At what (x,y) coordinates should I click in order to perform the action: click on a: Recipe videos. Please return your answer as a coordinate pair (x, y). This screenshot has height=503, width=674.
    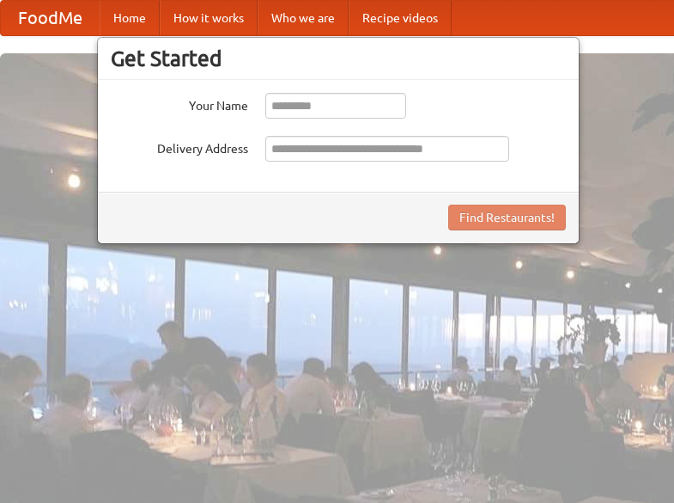
    Looking at the image, I should click on (400, 18).